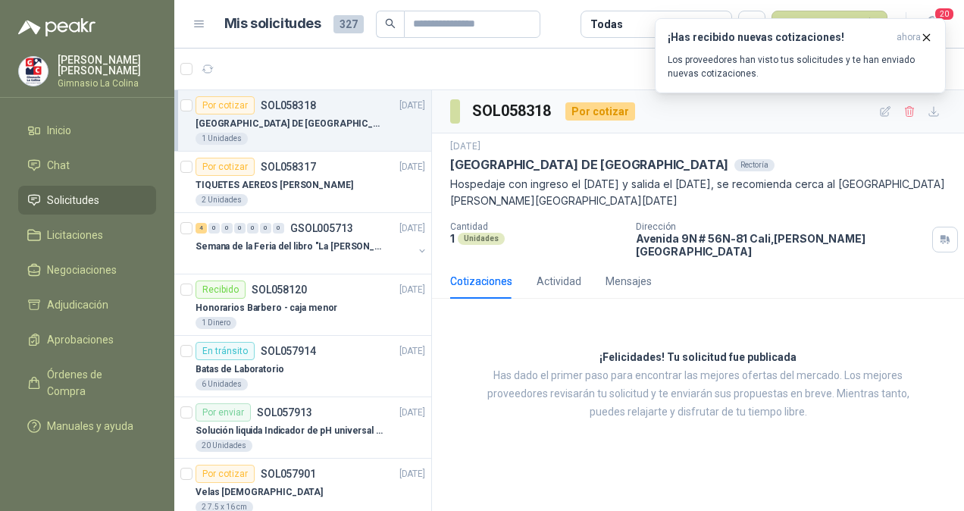  I want to click on img: Logo peakr, so click(57, 27).